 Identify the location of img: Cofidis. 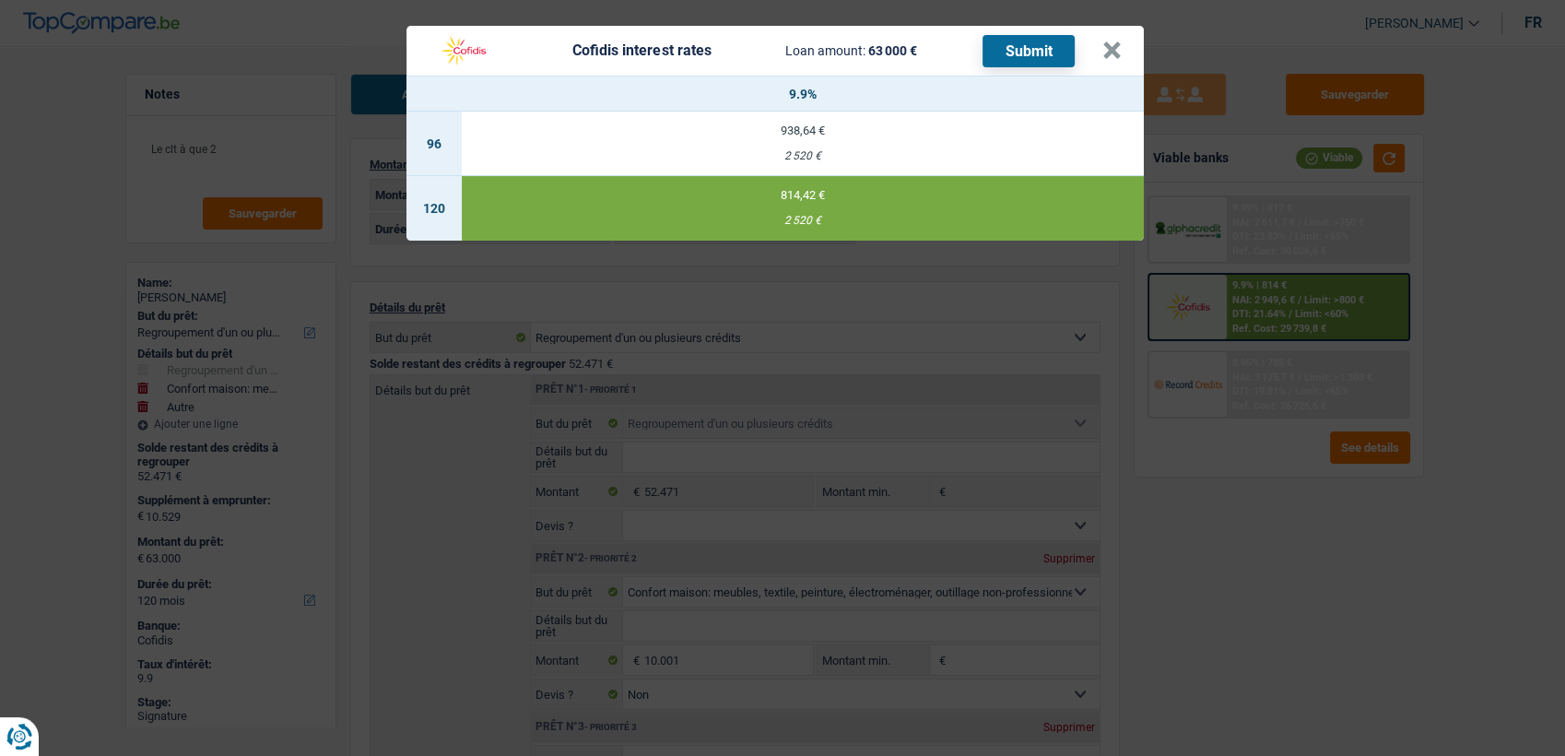
(464, 51).